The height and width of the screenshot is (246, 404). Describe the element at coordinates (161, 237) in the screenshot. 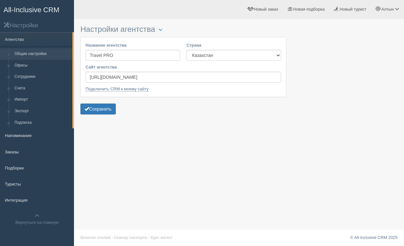

I see `a: Курс валют` at that location.